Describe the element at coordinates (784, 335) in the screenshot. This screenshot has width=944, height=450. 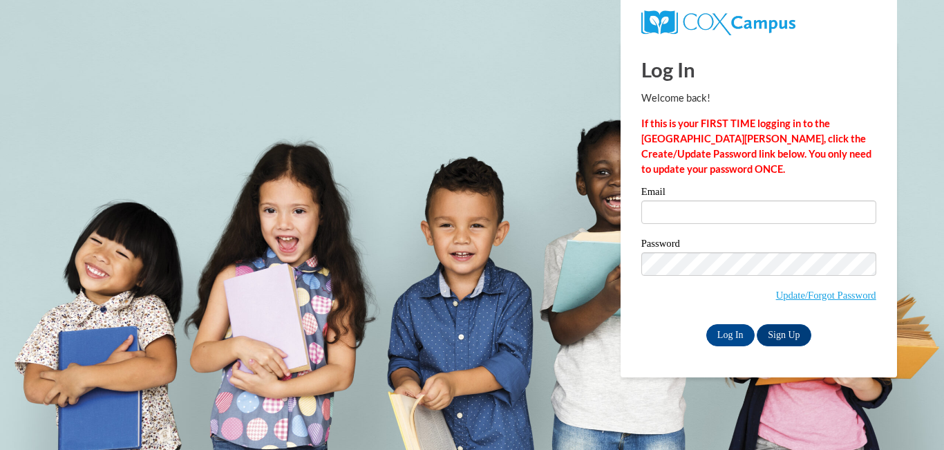
I see `a: Sign Up` at that location.